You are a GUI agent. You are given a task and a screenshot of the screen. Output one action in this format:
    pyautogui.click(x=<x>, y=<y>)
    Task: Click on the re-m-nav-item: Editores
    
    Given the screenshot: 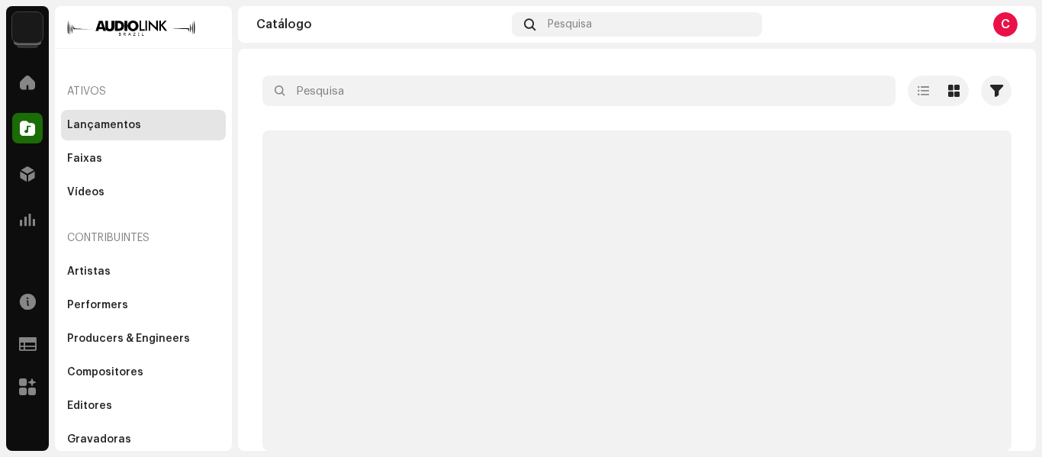 What is the action you would take?
    pyautogui.click(x=143, y=406)
    